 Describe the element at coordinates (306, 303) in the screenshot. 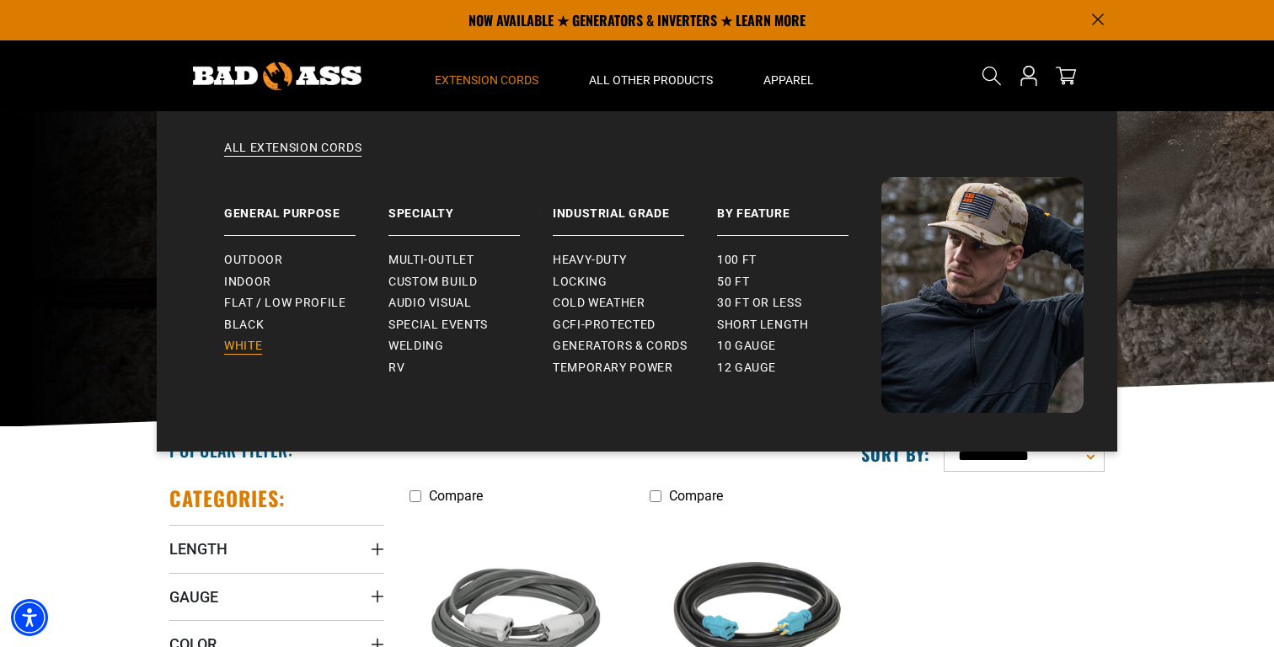

I see `a: Flat / Low Profile` at that location.